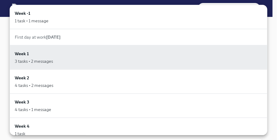  What do you see at coordinates (139, 81) in the screenshot?
I see `a: Week 24 tasks • 2 messages` at bounding box center [139, 81].